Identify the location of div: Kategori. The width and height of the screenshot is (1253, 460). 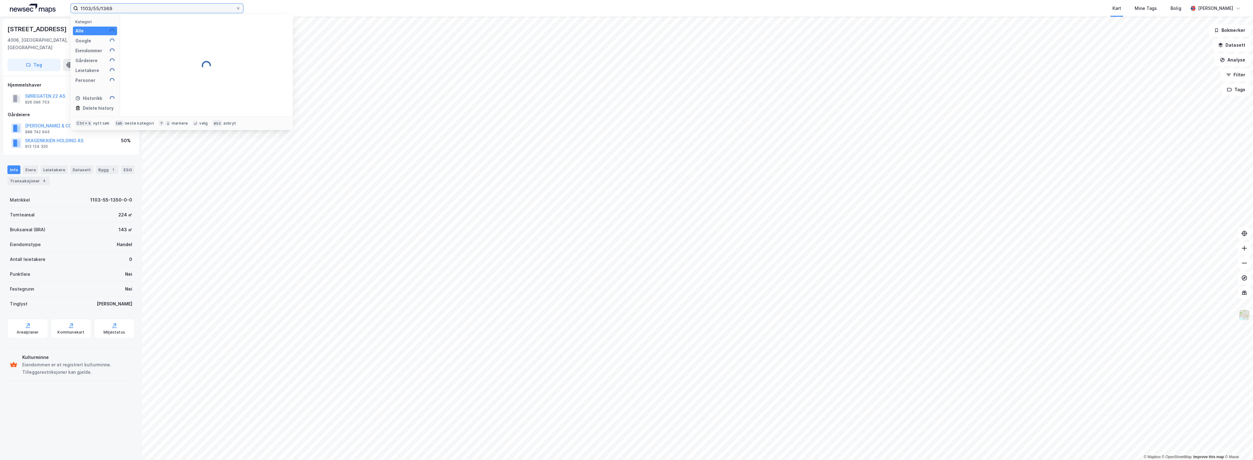
(96, 22).